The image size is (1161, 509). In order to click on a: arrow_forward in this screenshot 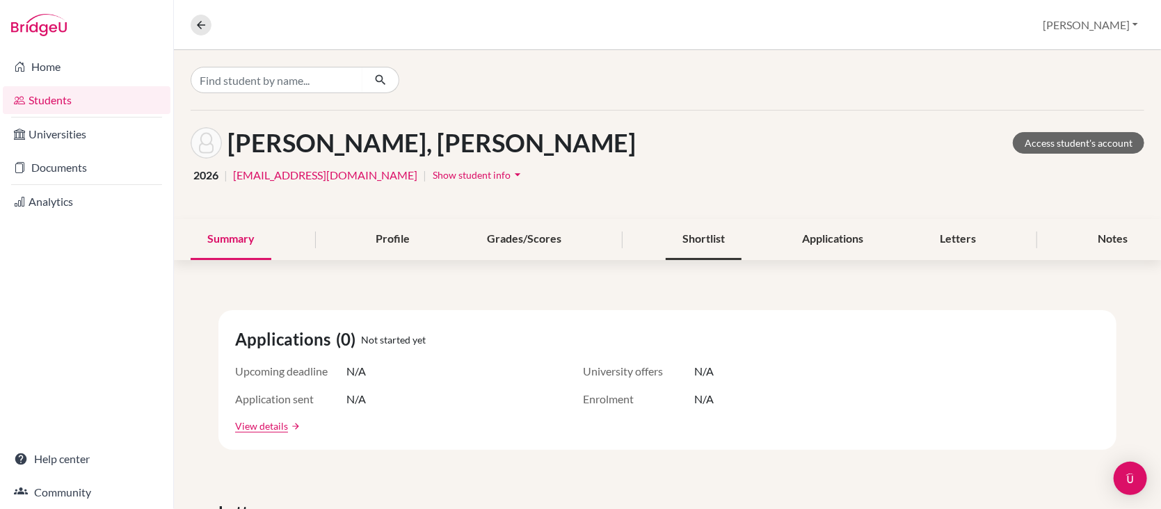, I will do `click(294, 427)`.